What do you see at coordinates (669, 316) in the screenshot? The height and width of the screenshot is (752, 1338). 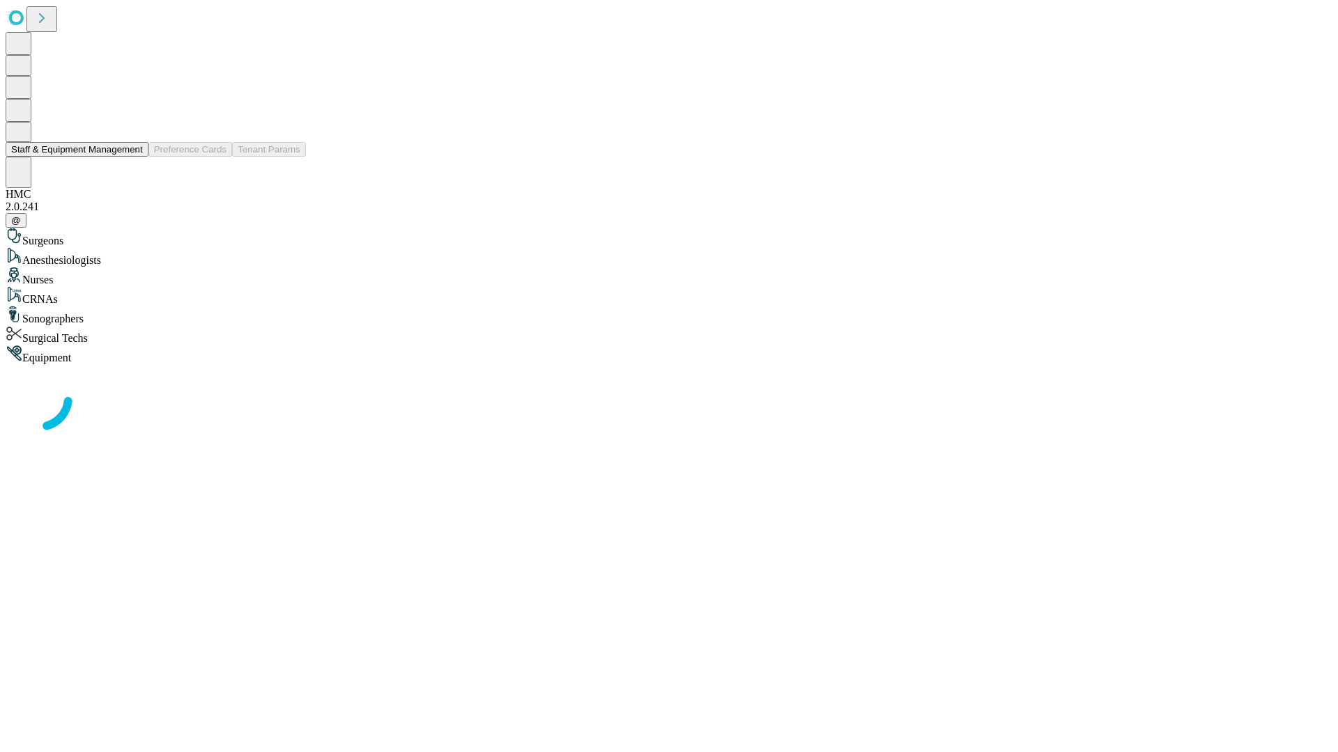 I see `div: Sonographers` at bounding box center [669, 316].